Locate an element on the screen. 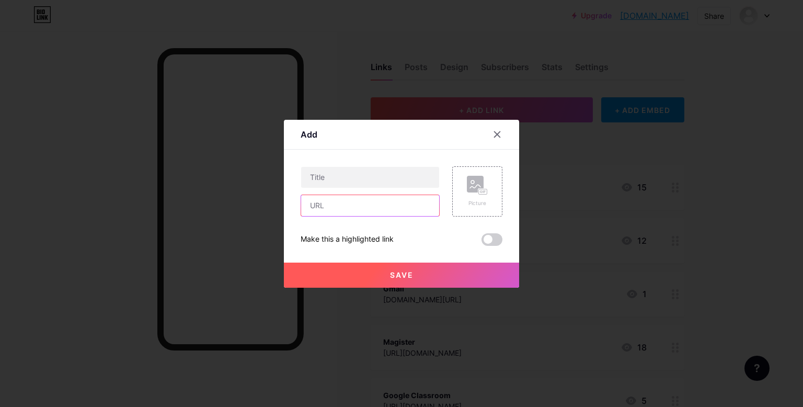  button: Save is located at coordinates (401, 275).